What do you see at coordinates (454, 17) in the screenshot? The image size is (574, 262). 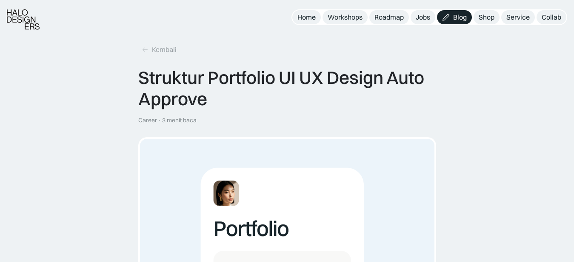 I see `a: Blog` at bounding box center [454, 17].